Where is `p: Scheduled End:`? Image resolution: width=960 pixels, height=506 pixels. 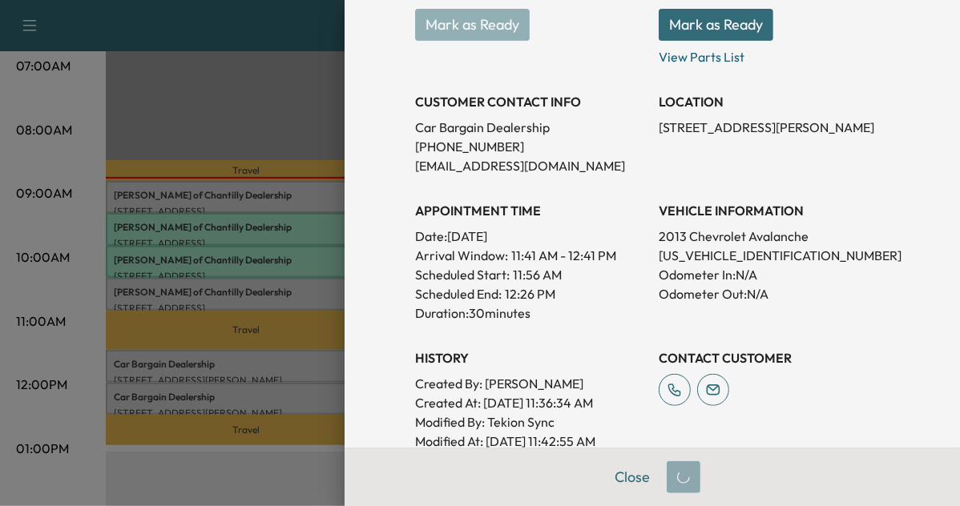 p: Scheduled End: is located at coordinates (458, 294).